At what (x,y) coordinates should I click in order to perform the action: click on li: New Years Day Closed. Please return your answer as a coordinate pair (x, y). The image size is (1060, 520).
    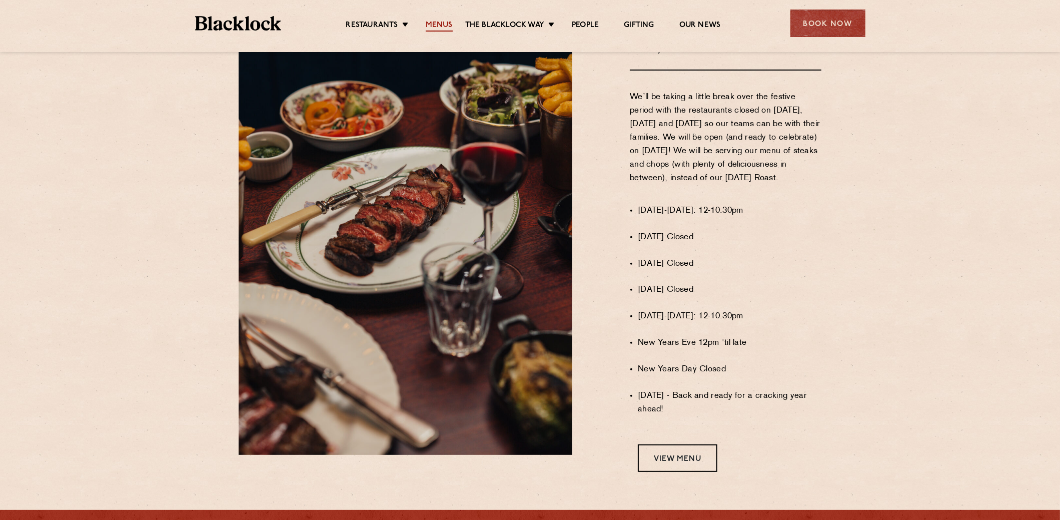
    Looking at the image, I should click on (730, 369).